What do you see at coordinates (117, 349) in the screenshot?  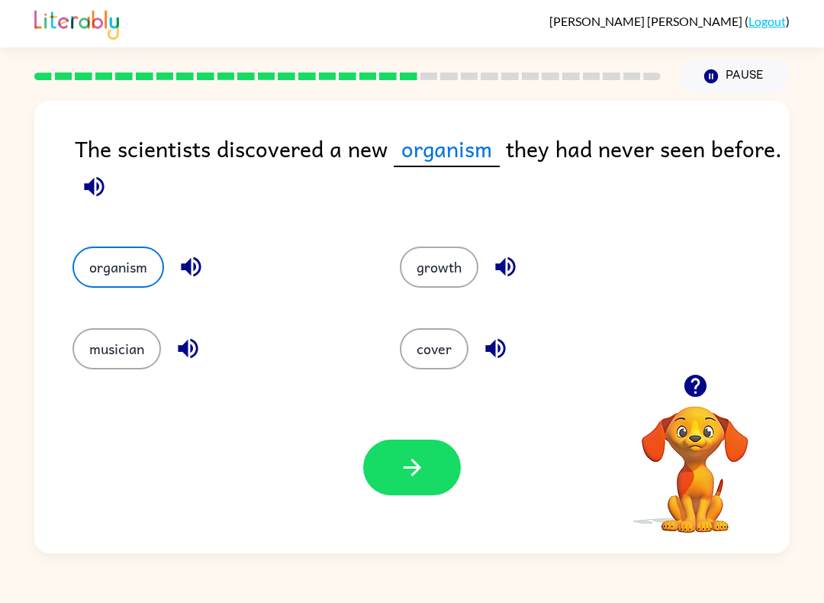 I see `button: musician` at bounding box center [117, 349].